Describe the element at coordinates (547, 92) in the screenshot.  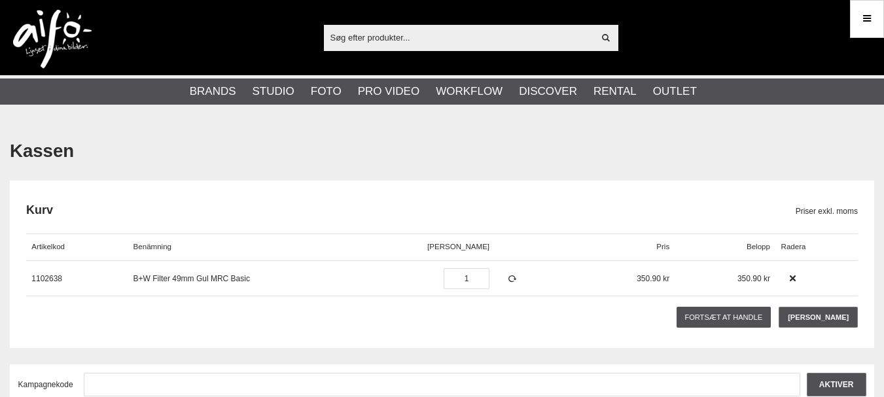
I see `a: Discover` at that location.